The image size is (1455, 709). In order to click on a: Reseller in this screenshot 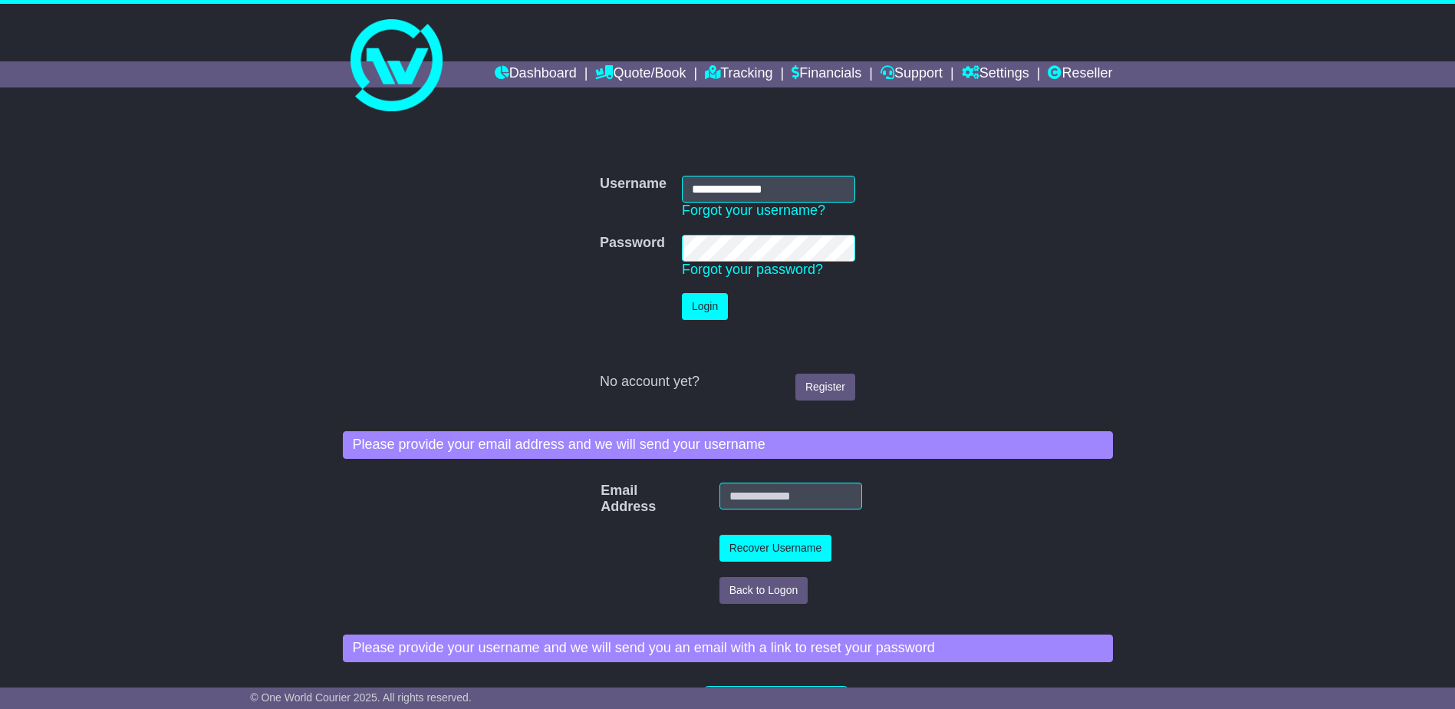, I will do `click(1080, 74)`.